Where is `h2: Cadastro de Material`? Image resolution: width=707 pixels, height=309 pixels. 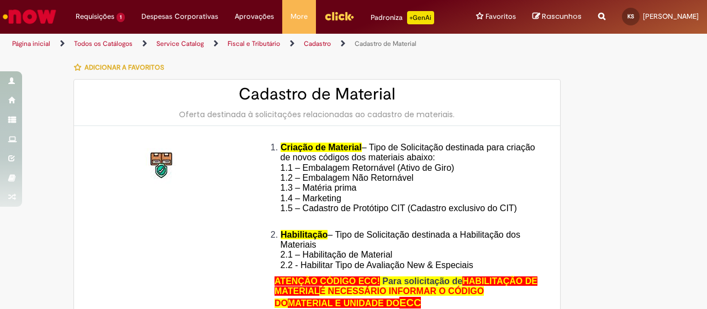 h2: Cadastro de Material is located at coordinates (317, 94).